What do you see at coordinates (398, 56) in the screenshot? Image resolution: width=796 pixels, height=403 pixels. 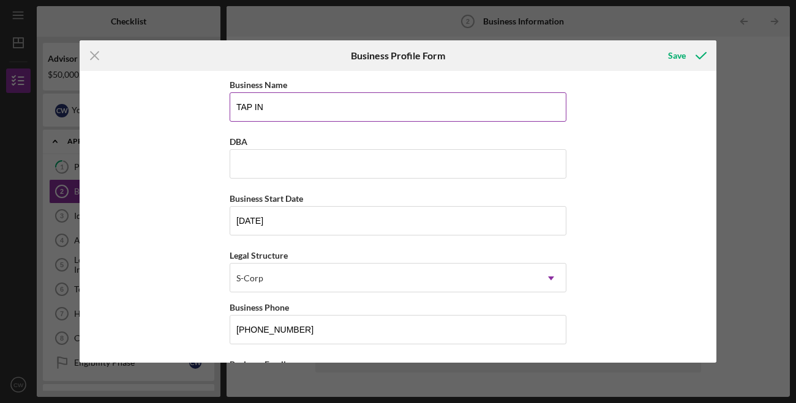 I see `h6: Business Profile Form` at bounding box center [398, 56].